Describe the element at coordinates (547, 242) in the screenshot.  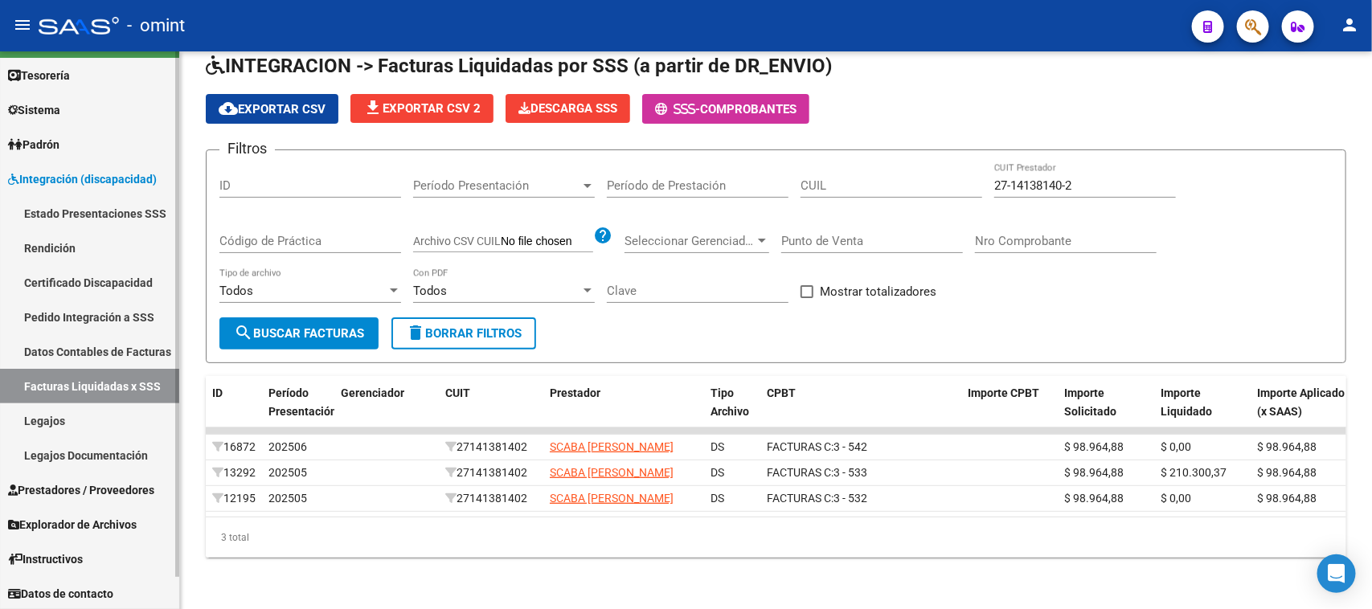
I see `input: Archivo CSV CUIL` at that location.